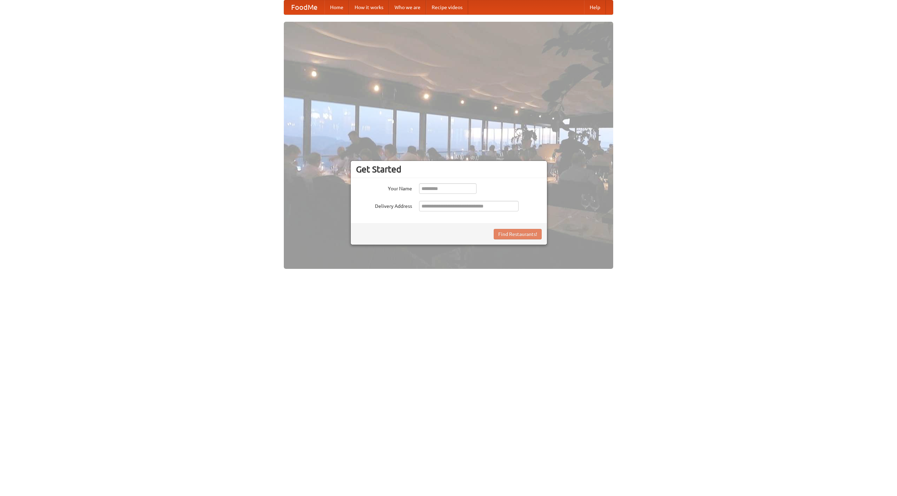  Describe the element at coordinates (449, 169) in the screenshot. I see `h3: Get Started` at that location.